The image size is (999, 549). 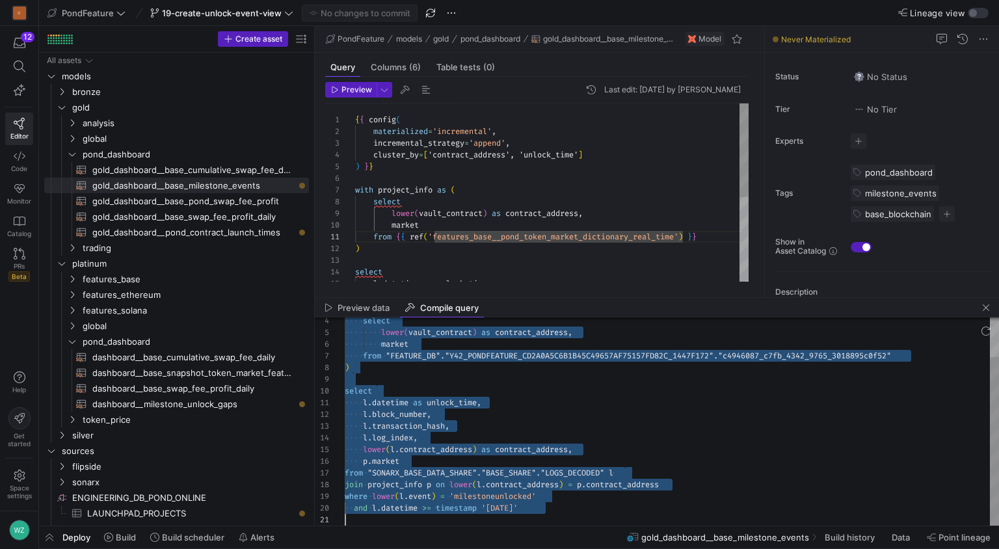 I want to click on span: Editor, so click(x=20, y=136).